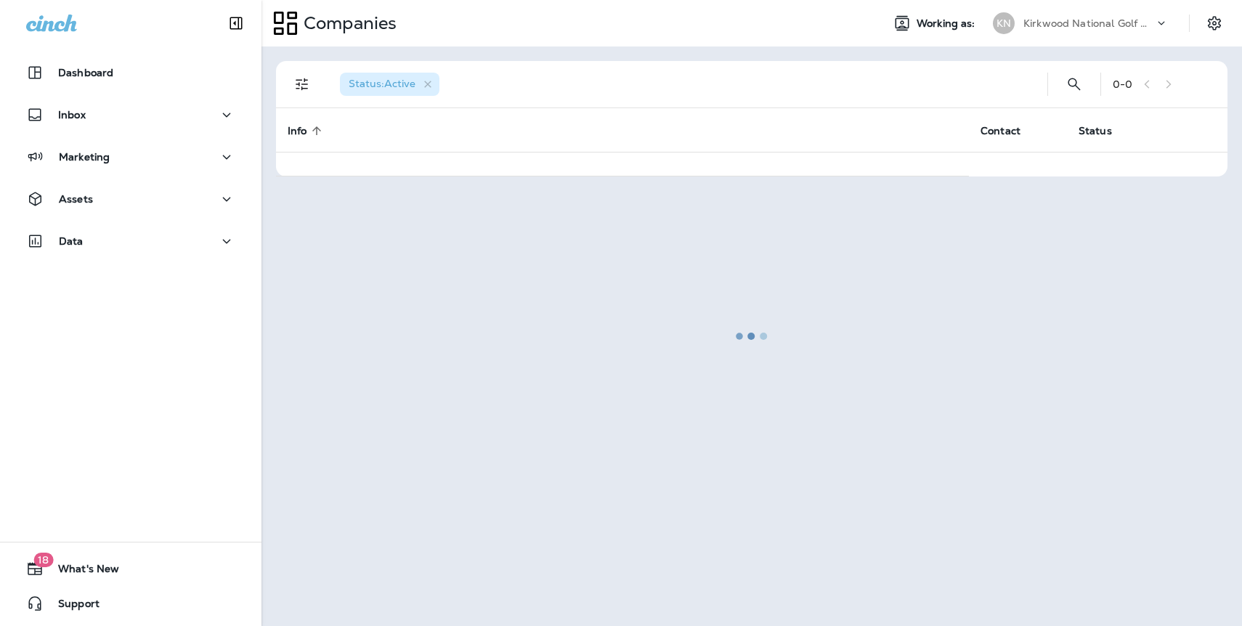 The image size is (1242, 626). I want to click on p: Assets, so click(76, 199).